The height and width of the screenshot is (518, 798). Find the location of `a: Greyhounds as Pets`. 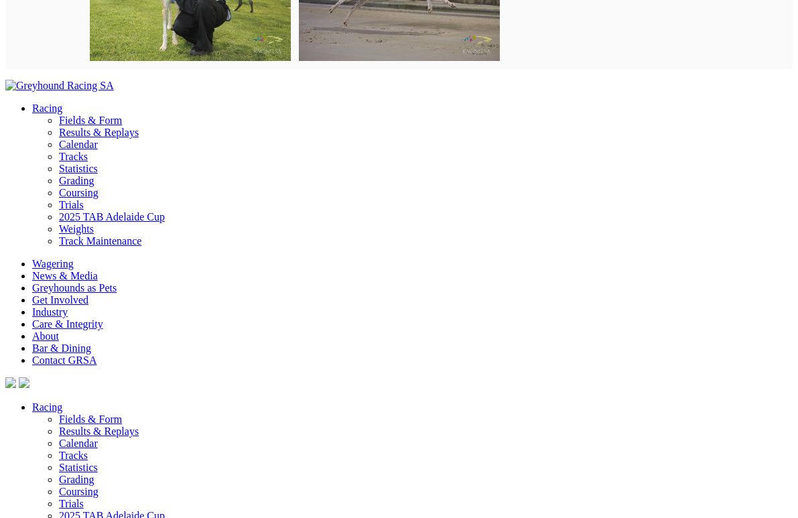

a: Greyhounds as Pets is located at coordinates (74, 288).